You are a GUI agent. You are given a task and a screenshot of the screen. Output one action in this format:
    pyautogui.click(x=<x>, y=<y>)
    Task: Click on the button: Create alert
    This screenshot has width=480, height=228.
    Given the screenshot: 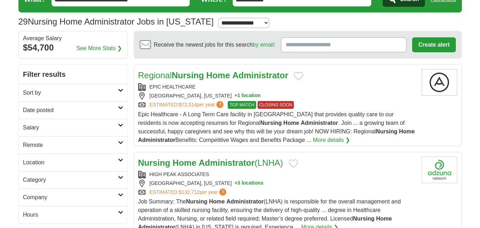 What is the action you would take?
    pyautogui.click(x=434, y=45)
    